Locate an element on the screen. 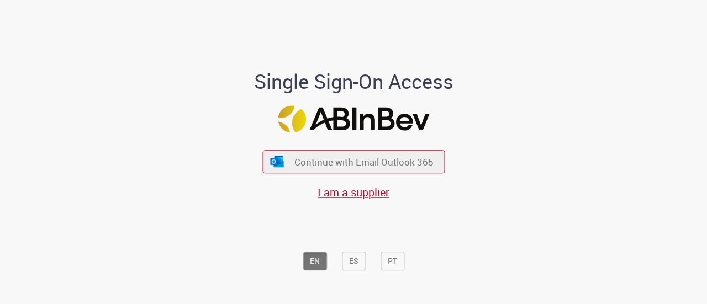 Image resolution: width=707 pixels, height=304 pixels. span: I am a supplier is located at coordinates (353, 192).